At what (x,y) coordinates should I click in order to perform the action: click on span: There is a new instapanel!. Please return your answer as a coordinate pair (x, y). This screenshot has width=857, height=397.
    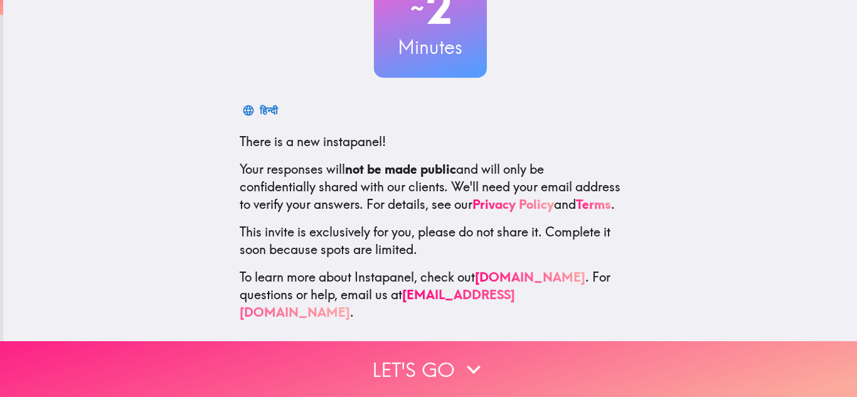
    Looking at the image, I should click on (312, 141).